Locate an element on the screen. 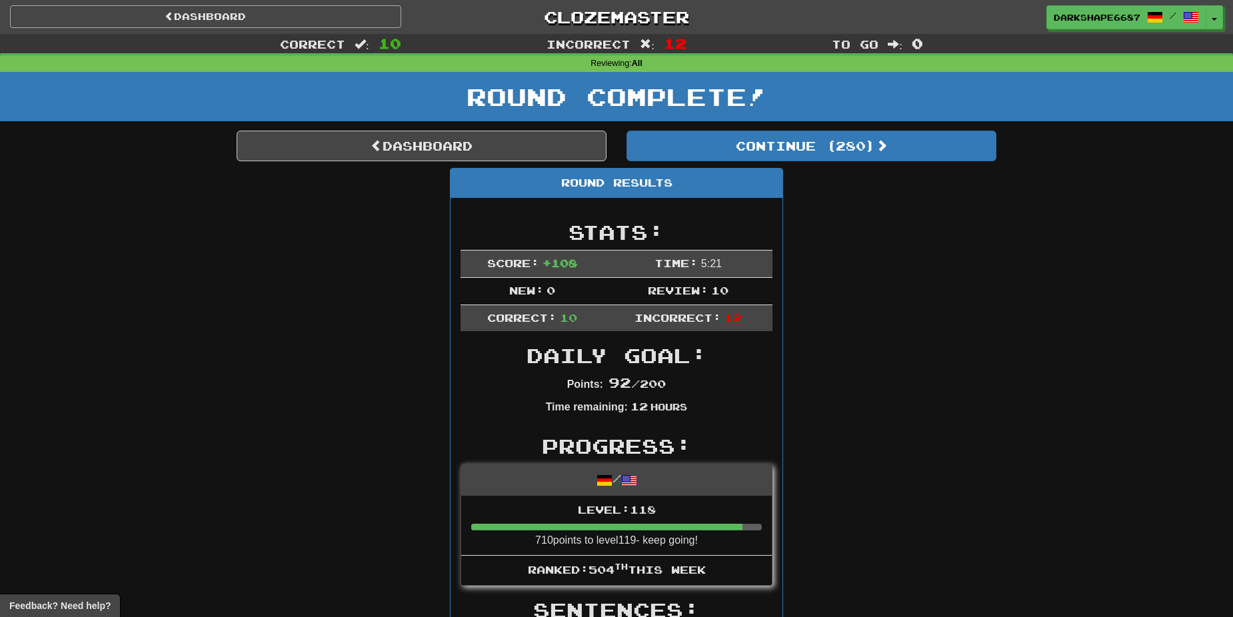 This screenshot has height=617, width=1233. span: Incorrect is located at coordinates (589, 44).